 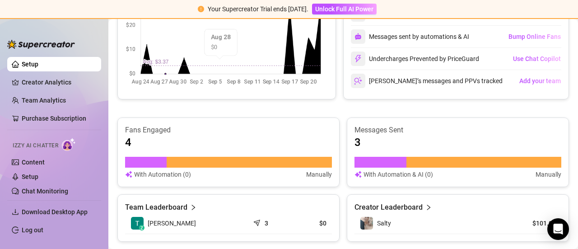 What do you see at coordinates (537, 59) in the screenshot?
I see `span: Use Chat Copilot` at bounding box center [537, 59].